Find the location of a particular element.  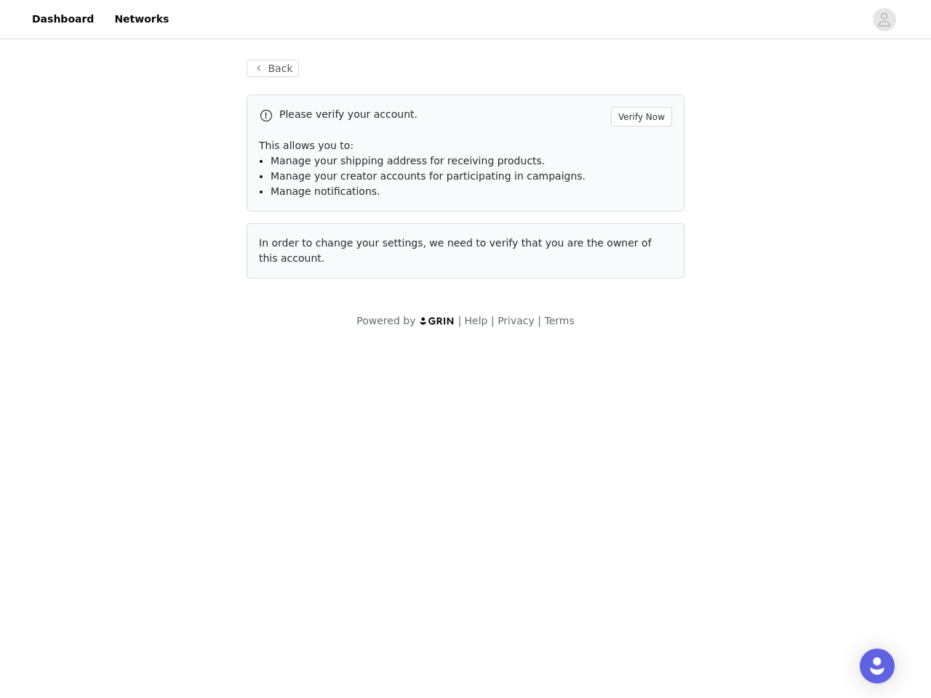

span: Manage your shipping address for receiving products. is located at coordinates (407, 161).